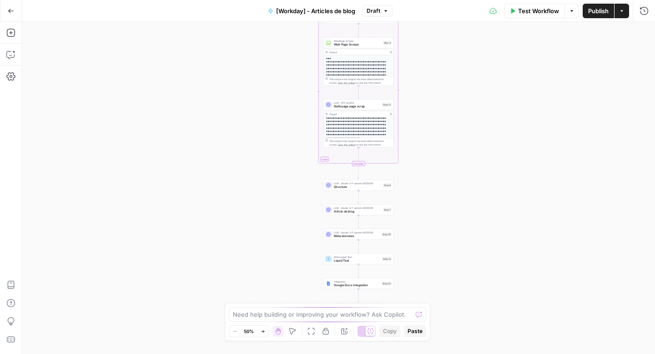 This screenshot has width=655, height=354. I want to click on button: Paste, so click(415, 331).